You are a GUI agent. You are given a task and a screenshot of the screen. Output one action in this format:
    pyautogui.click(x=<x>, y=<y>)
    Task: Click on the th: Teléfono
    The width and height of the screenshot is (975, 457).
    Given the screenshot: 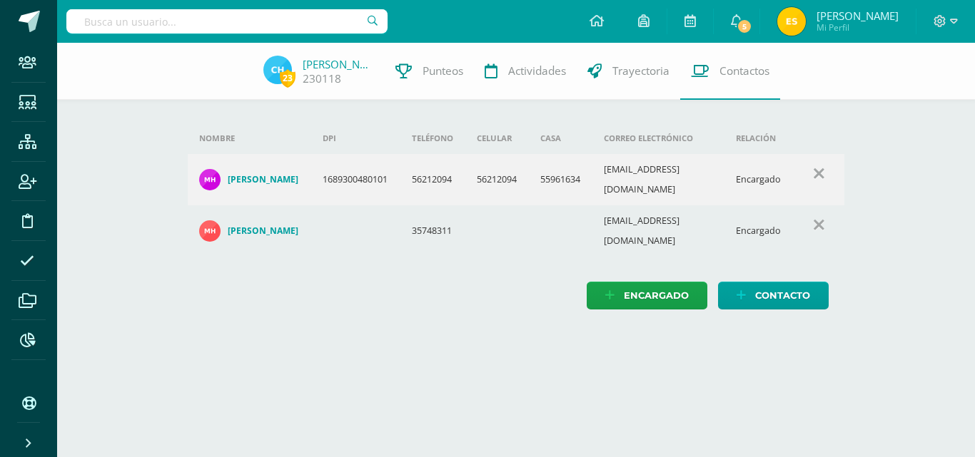 What is the action you would take?
    pyautogui.click(x=432, y=138)
    